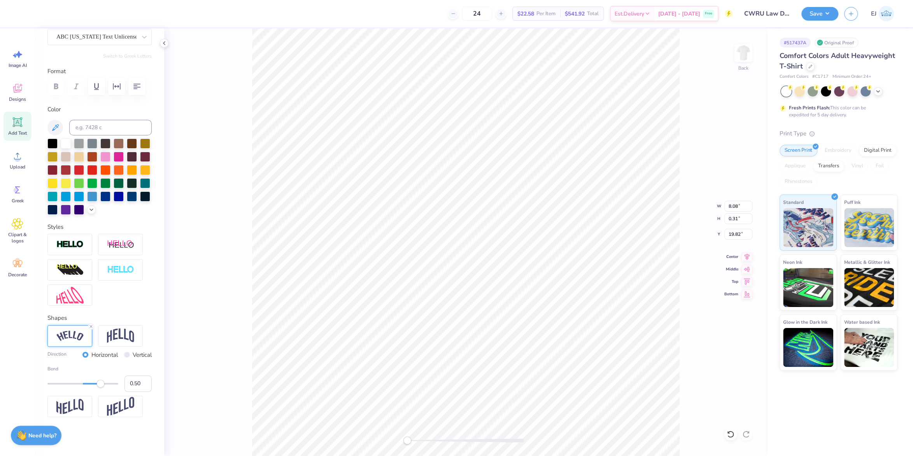 This screenshot has height=456, width=913. I want to click on button: Save, so click(819, 14).